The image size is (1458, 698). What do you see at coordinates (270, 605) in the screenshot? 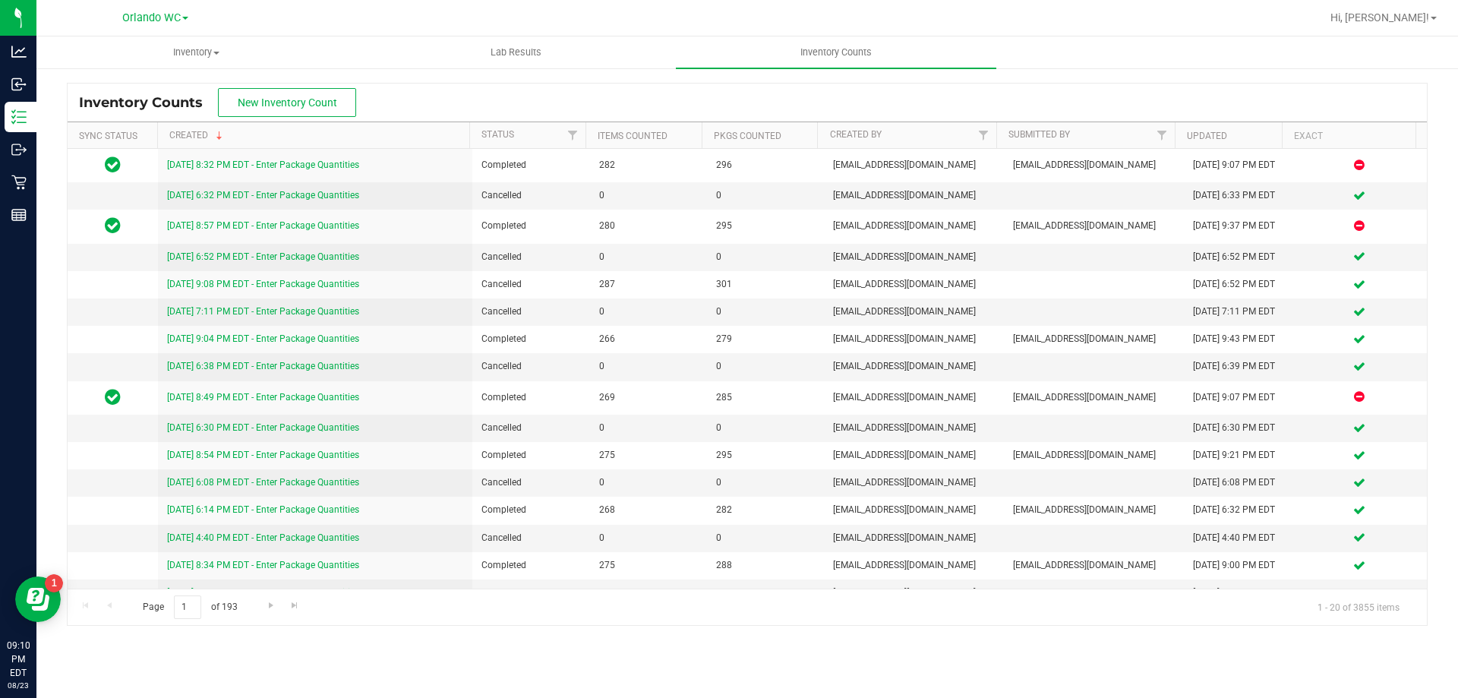
I see `a: Go to the next page` at bounding box center [270, 605].